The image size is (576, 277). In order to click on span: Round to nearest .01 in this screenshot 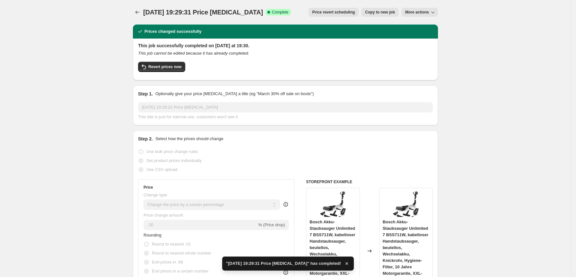, I will do `click(171, 244)`.